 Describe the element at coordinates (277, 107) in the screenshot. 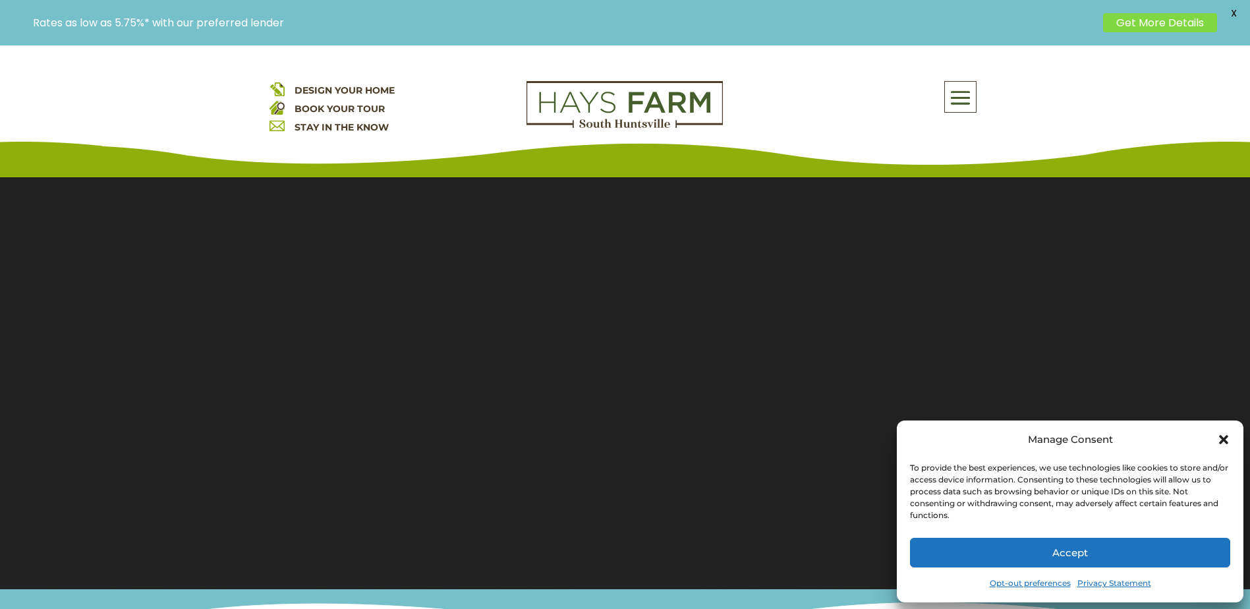

I see `img: book your home tour` at that location.